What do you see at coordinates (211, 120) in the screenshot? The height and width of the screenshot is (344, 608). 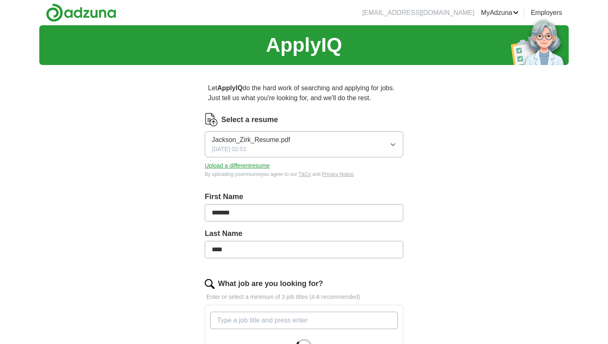 I see `img: CV Icon` at bounding box center [211, 120].